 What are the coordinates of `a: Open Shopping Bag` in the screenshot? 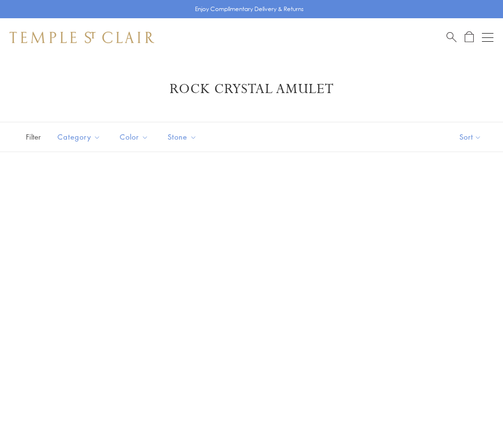 It's located at (469, 37).